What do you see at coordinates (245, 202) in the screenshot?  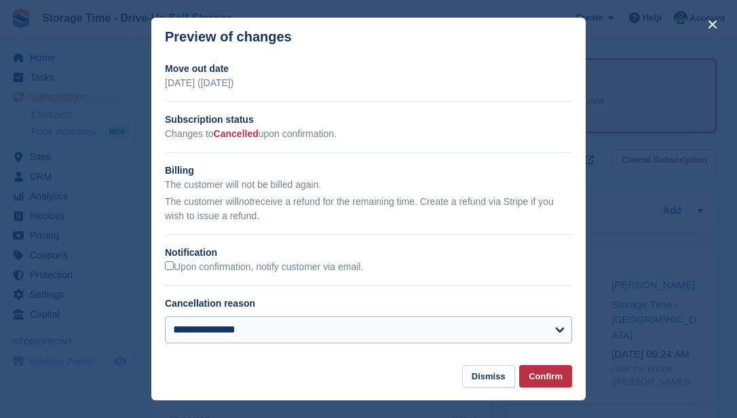 I see `em: not` at bounding box center [245, 202].